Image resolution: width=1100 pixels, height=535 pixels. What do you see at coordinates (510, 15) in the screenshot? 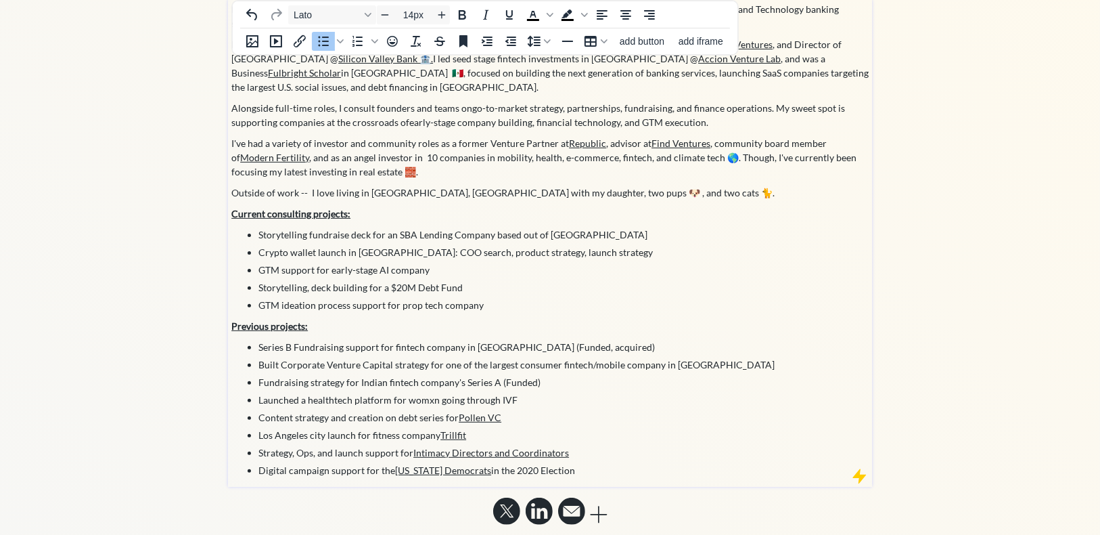
I see `button: Underline` at bounding box center [510, 15].